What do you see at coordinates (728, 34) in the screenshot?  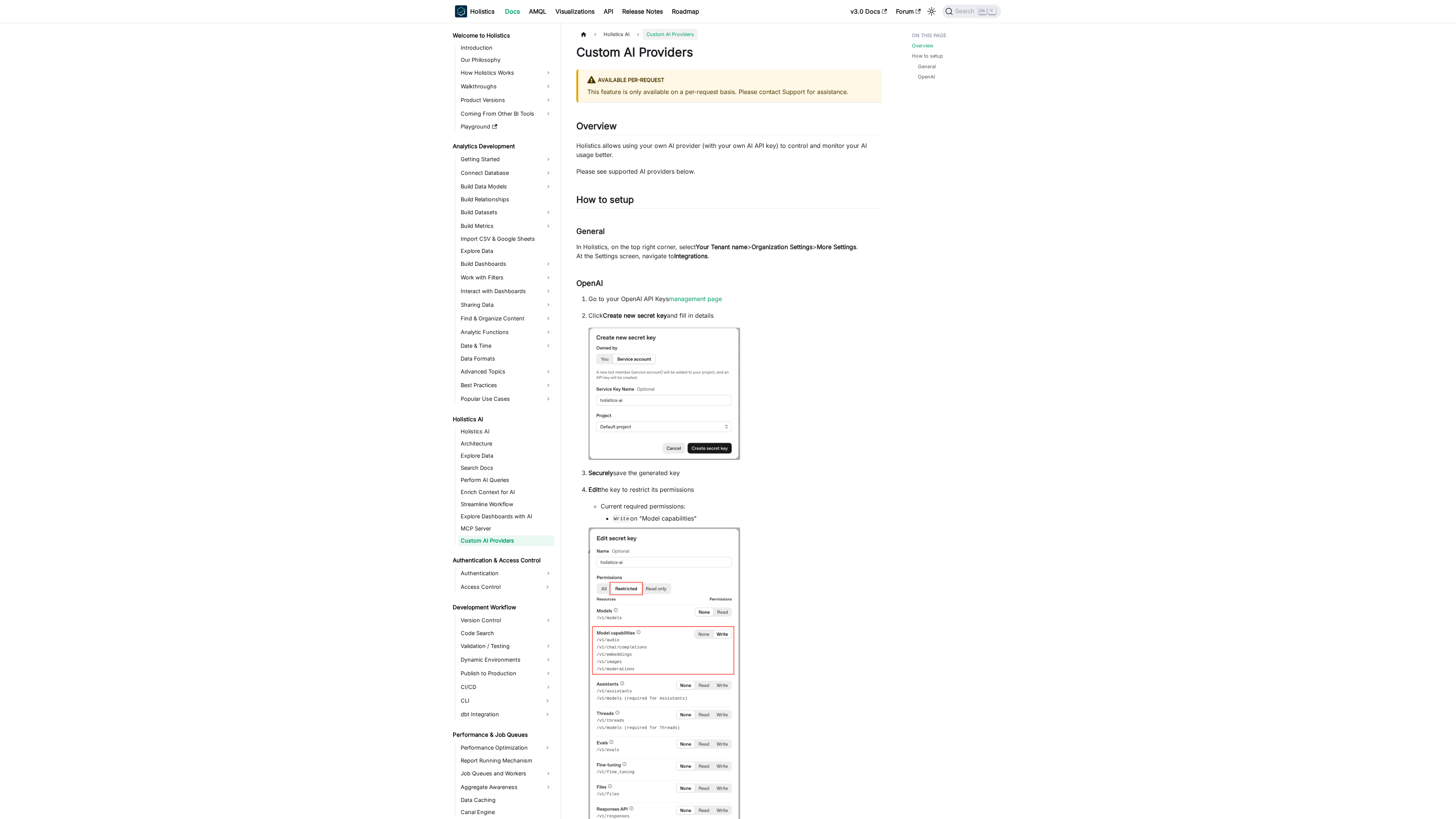 I see `nav: Breadcrumbs` at bounding box center [728, 34].